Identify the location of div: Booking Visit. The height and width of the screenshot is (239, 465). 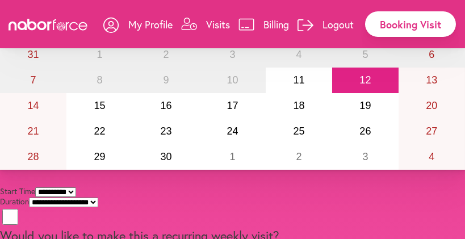
(410, 24).